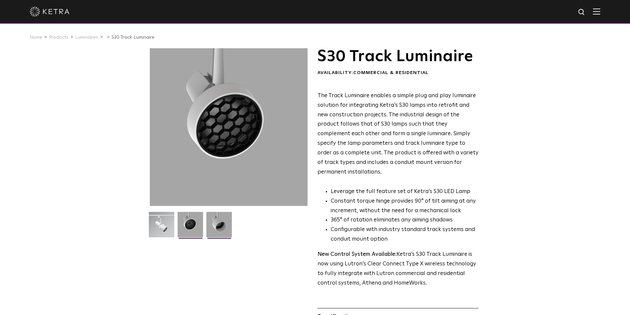  What do you see at coordinates (404, 206) in the screenshot?
I see `li: Constant torque hinge provides 90° of tilt aiming at any increment, without the need for a mechan...` at bounding box center [404, 206].